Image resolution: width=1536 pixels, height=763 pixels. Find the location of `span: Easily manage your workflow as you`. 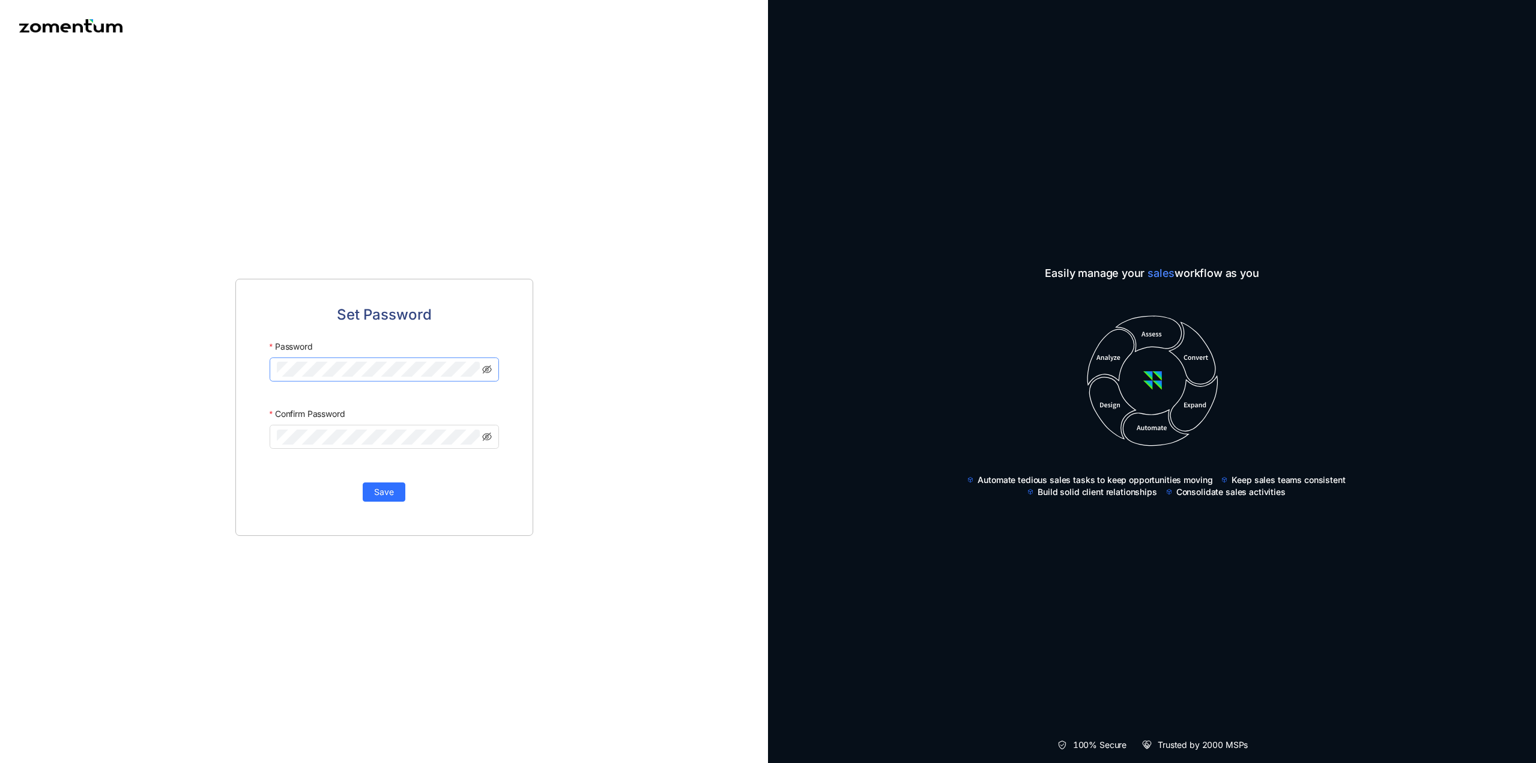

span: Easily manage your workflow as you is located at coordinates (1153, 273).